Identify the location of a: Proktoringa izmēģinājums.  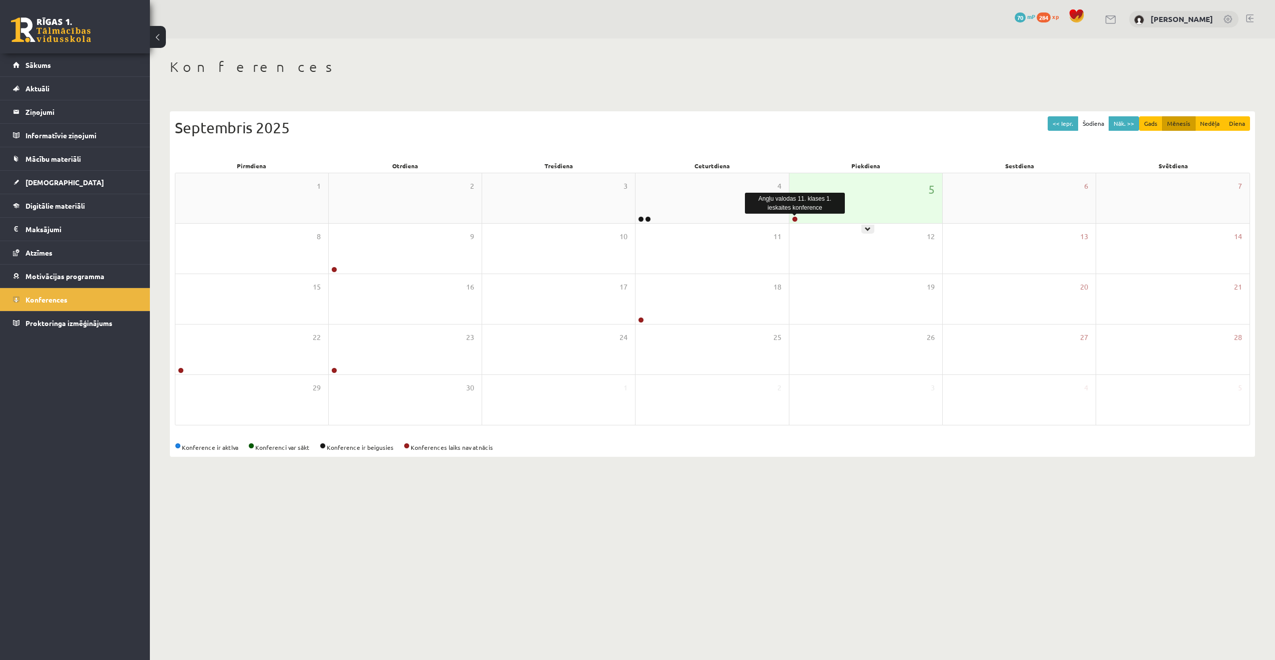
(75, 323).